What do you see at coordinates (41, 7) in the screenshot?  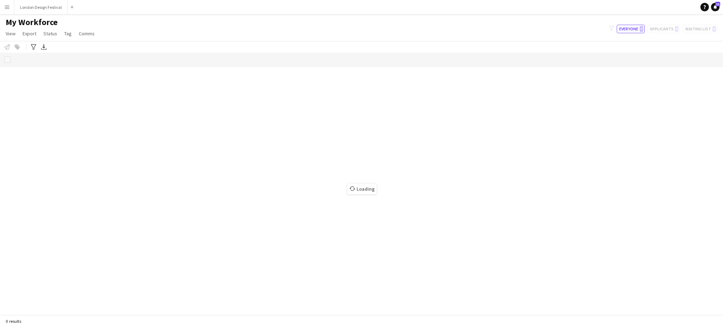 I see `button: London Design Festival` at bounding box center [41, 7].